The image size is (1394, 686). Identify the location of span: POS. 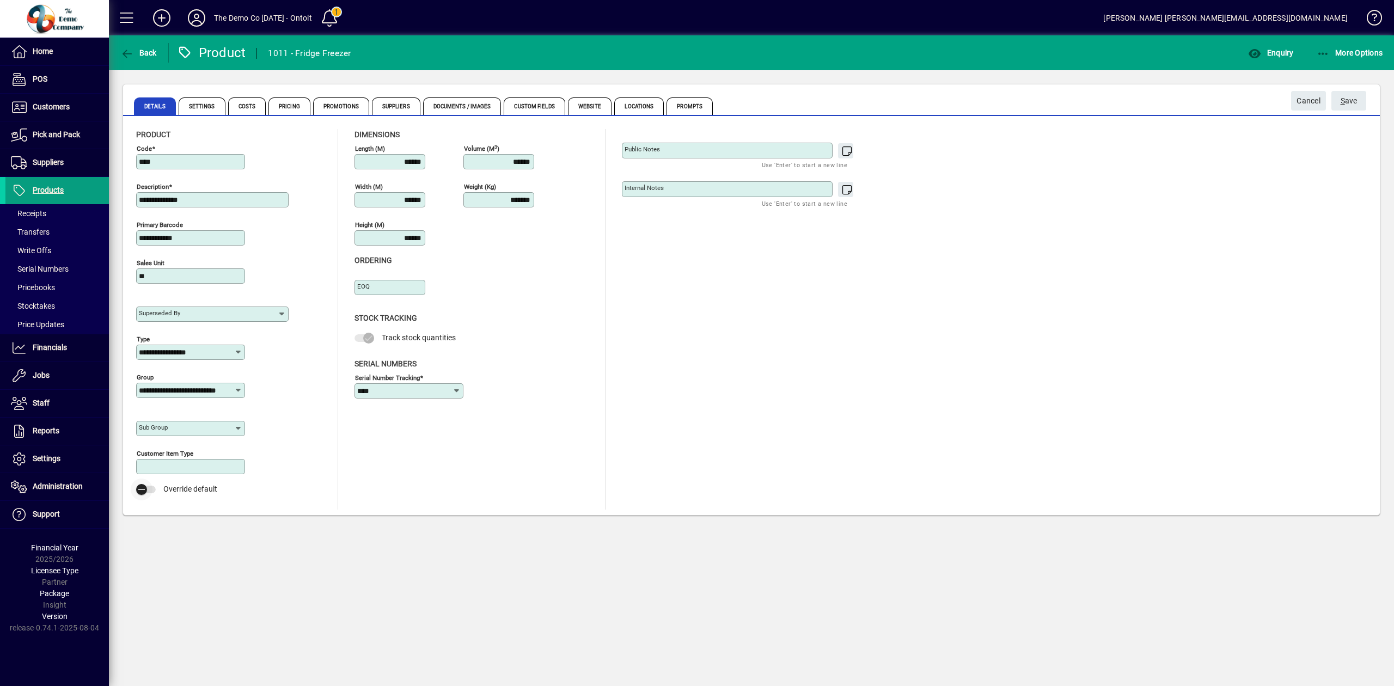
(40, 79).